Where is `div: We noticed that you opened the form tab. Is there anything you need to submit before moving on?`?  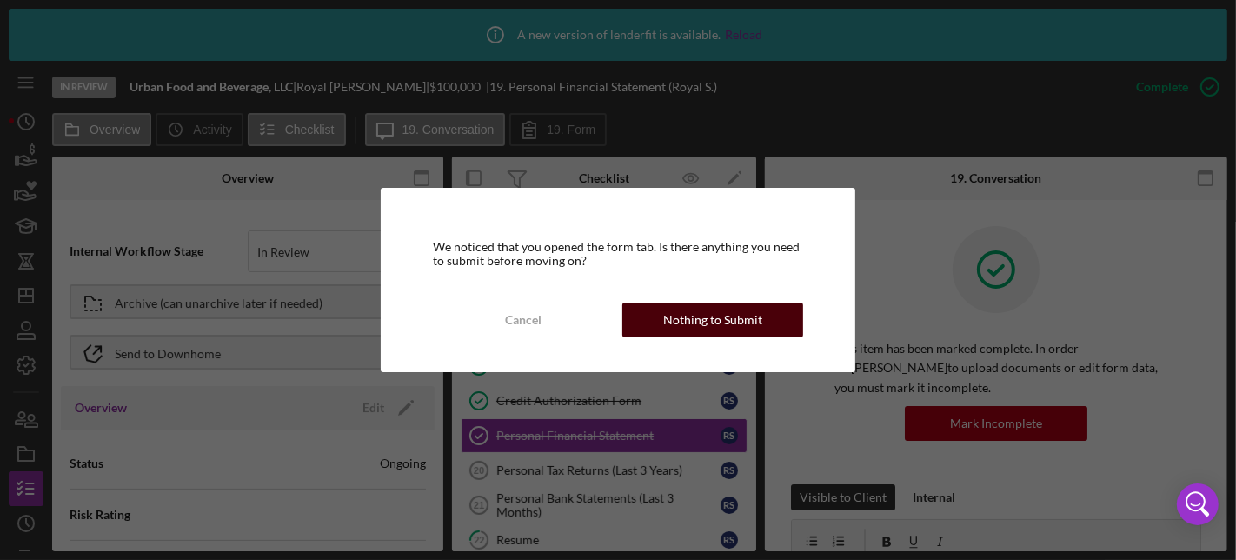 div: We noticed that you opened the form tab. Is there anything you need to submit before moving on? is located at coordinates (618, 254).